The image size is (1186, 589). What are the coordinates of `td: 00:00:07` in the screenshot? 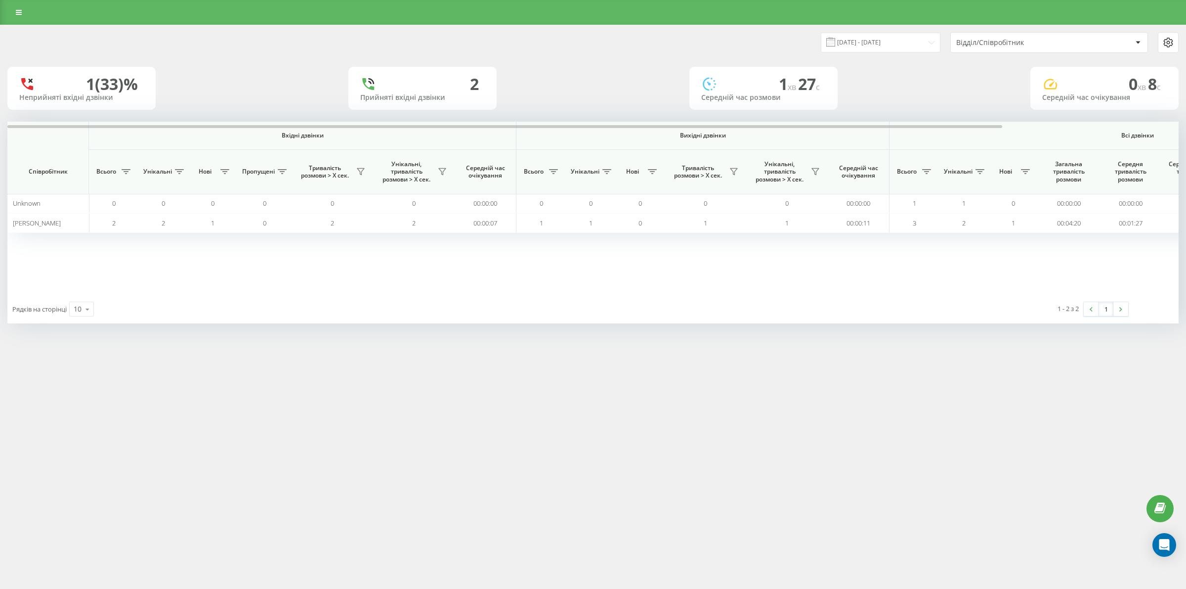 It's located at (485, 222).